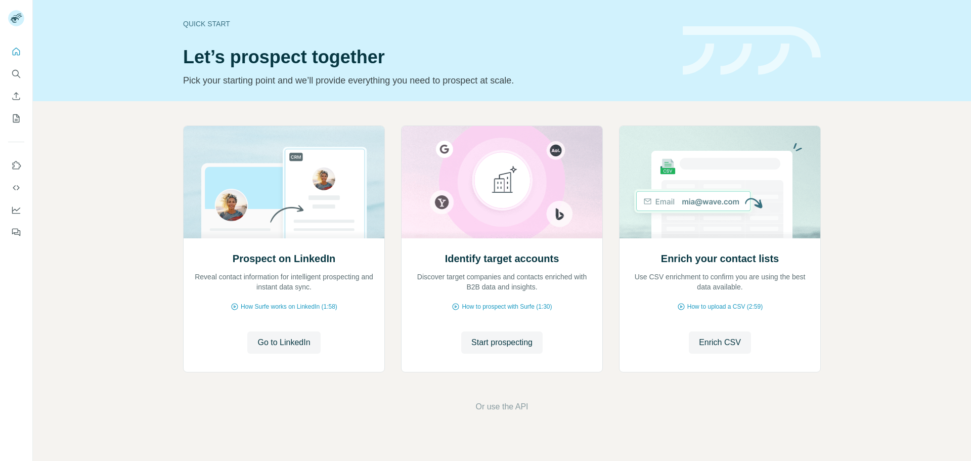  What do you see at coordinates (502, 407) in the screenshot?
I see `span: Or use the API` at bounding box center [502, 407].